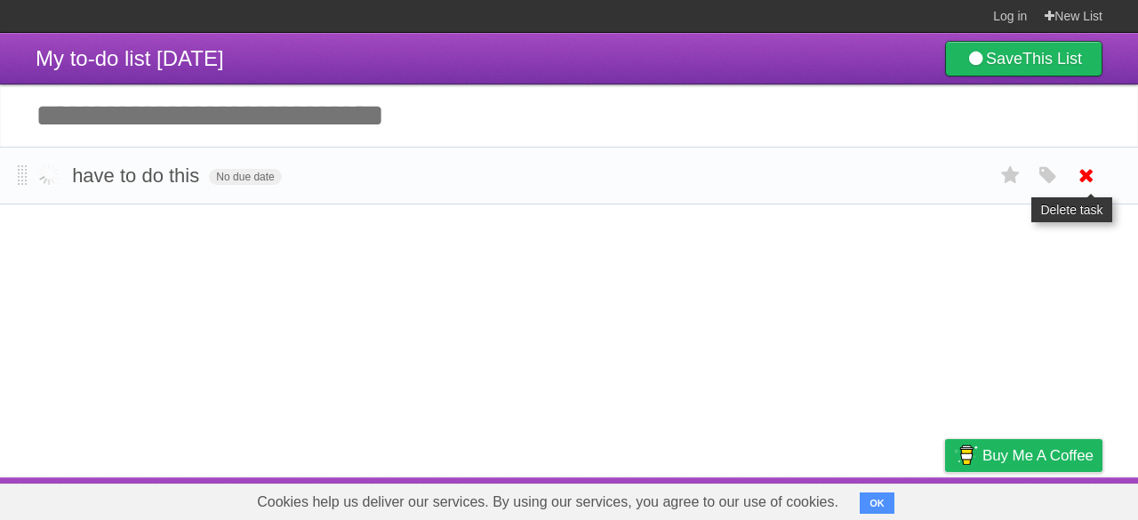 The width and height of the screenshot is (1138, 520). What do you see at coordinates (1037, 455) in the screenshot?
I see `span: Buy me a coffee` at bounding box center [1037, 455].